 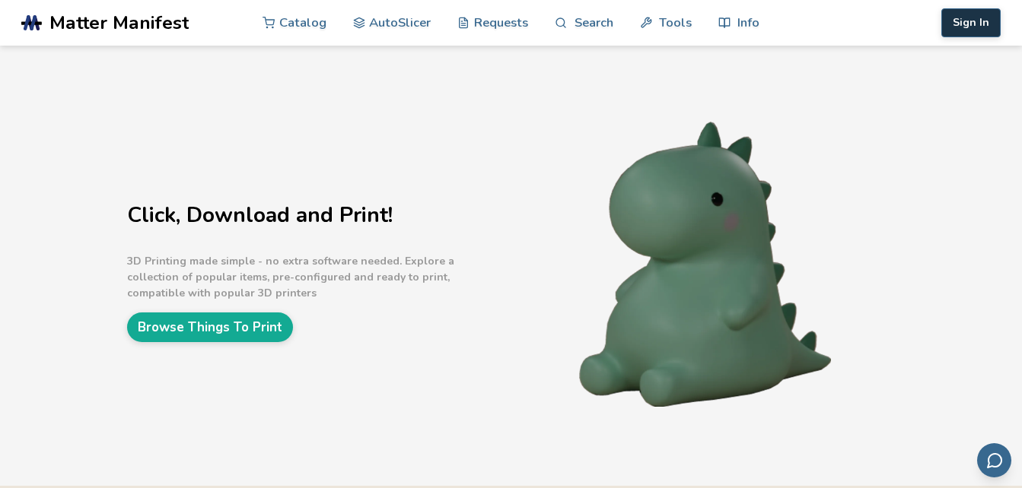 What do you see at coordinates (971, 23) in the screenshot?
I see `button: Sign In` at bounding box center [971, 23].